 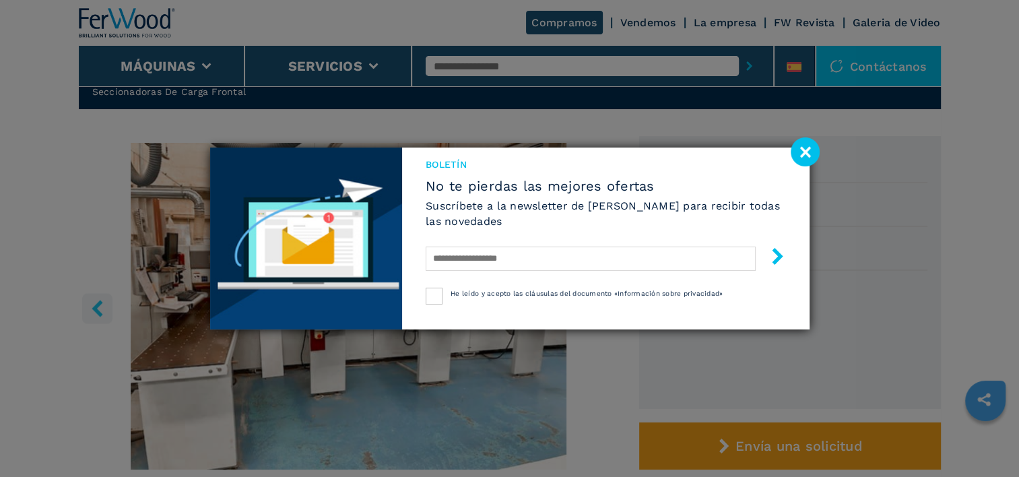 What do you see at coordinates (770, 258) in the screenshot?
I see `button: submit-button` at bounding box center [770, 258].